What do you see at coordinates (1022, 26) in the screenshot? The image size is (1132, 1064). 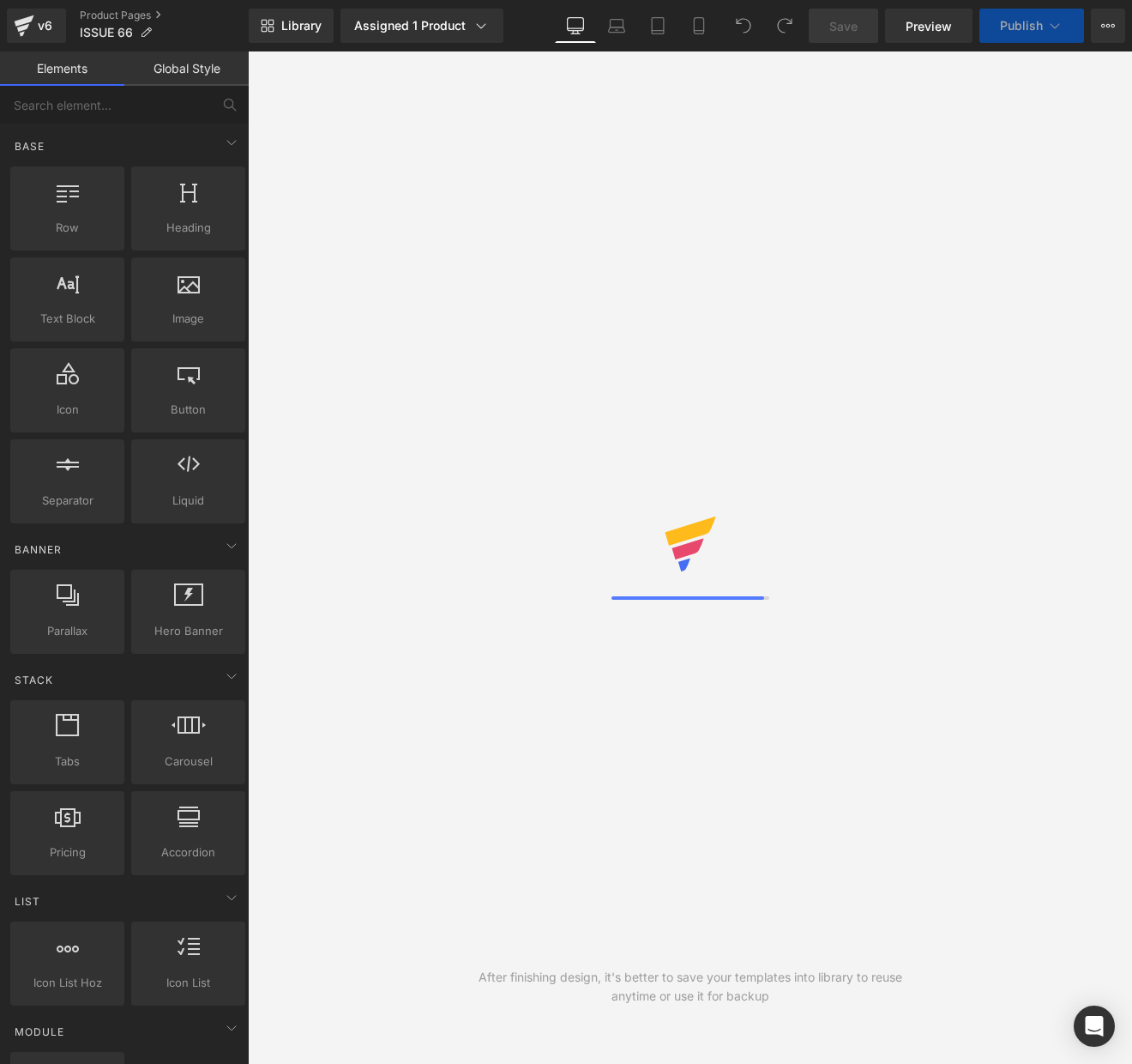 I see `span: Publish` at bounding box center [1022, 26].